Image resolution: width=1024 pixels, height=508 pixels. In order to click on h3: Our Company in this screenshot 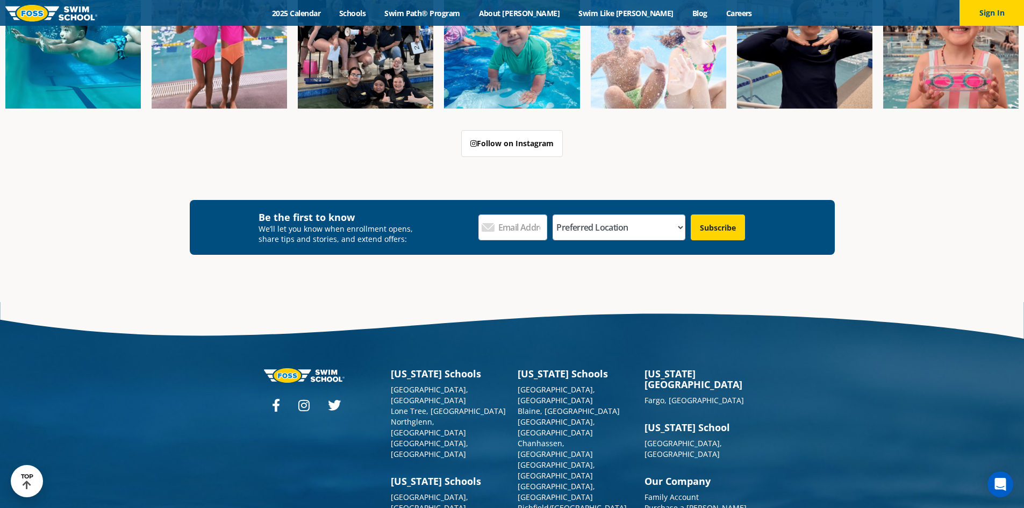, I will do `click(702, 481)`.